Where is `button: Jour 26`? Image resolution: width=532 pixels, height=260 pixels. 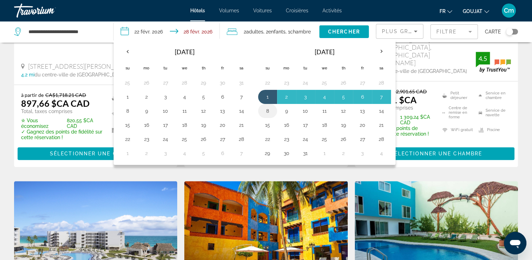
button: Jour 26 is located at coordinates (204, 139).